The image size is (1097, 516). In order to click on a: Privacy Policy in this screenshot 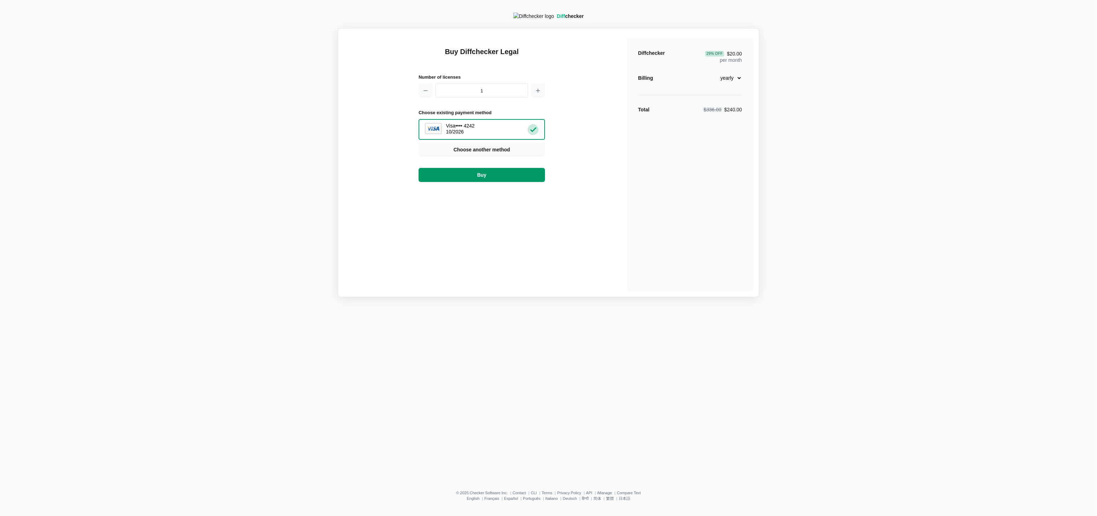, I will do `click(569, 493)`.